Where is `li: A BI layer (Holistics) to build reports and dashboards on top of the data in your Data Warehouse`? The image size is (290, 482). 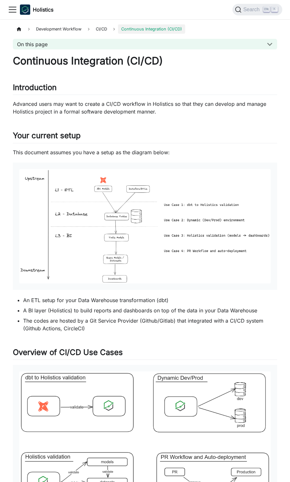 li: A BI layer (Holistics) to build reports and dashboards on top of the data in your Data Warehouse is located at coordinates (150, 311).